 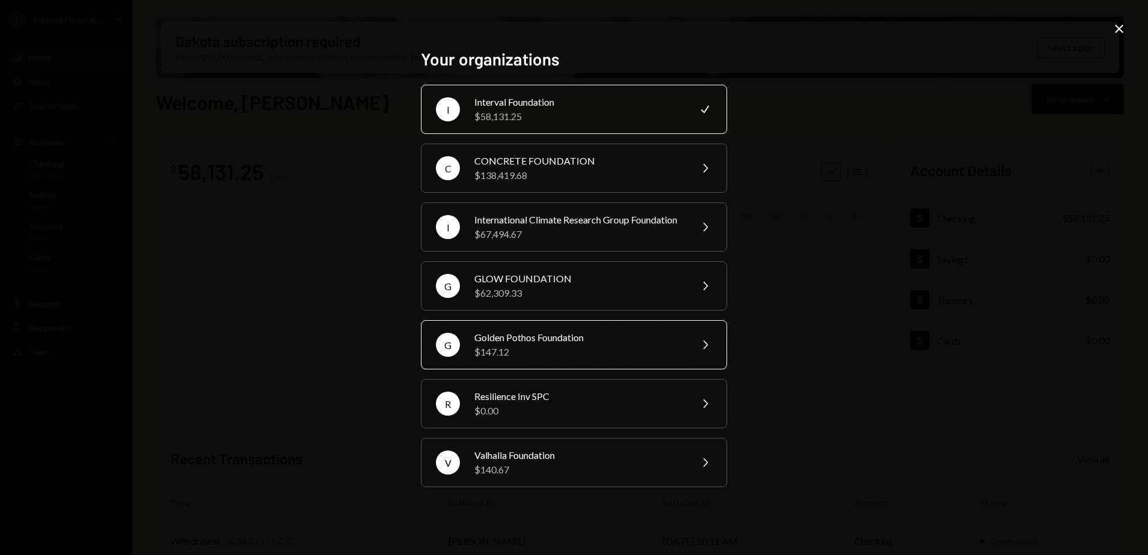 What do you see at coordinates (574, 168) in the screenshot?
I see `button: CCONCRETE FOUNDATION$138,419.68` at bounding box center [574, 168].